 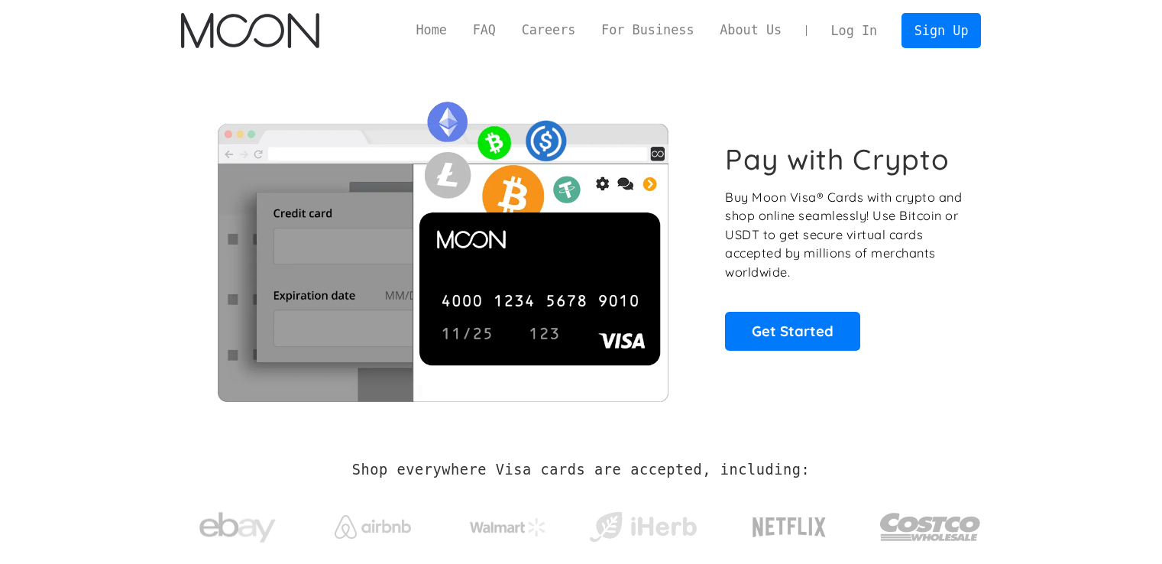 I want to click on a: home, so click(x=250, y=31).